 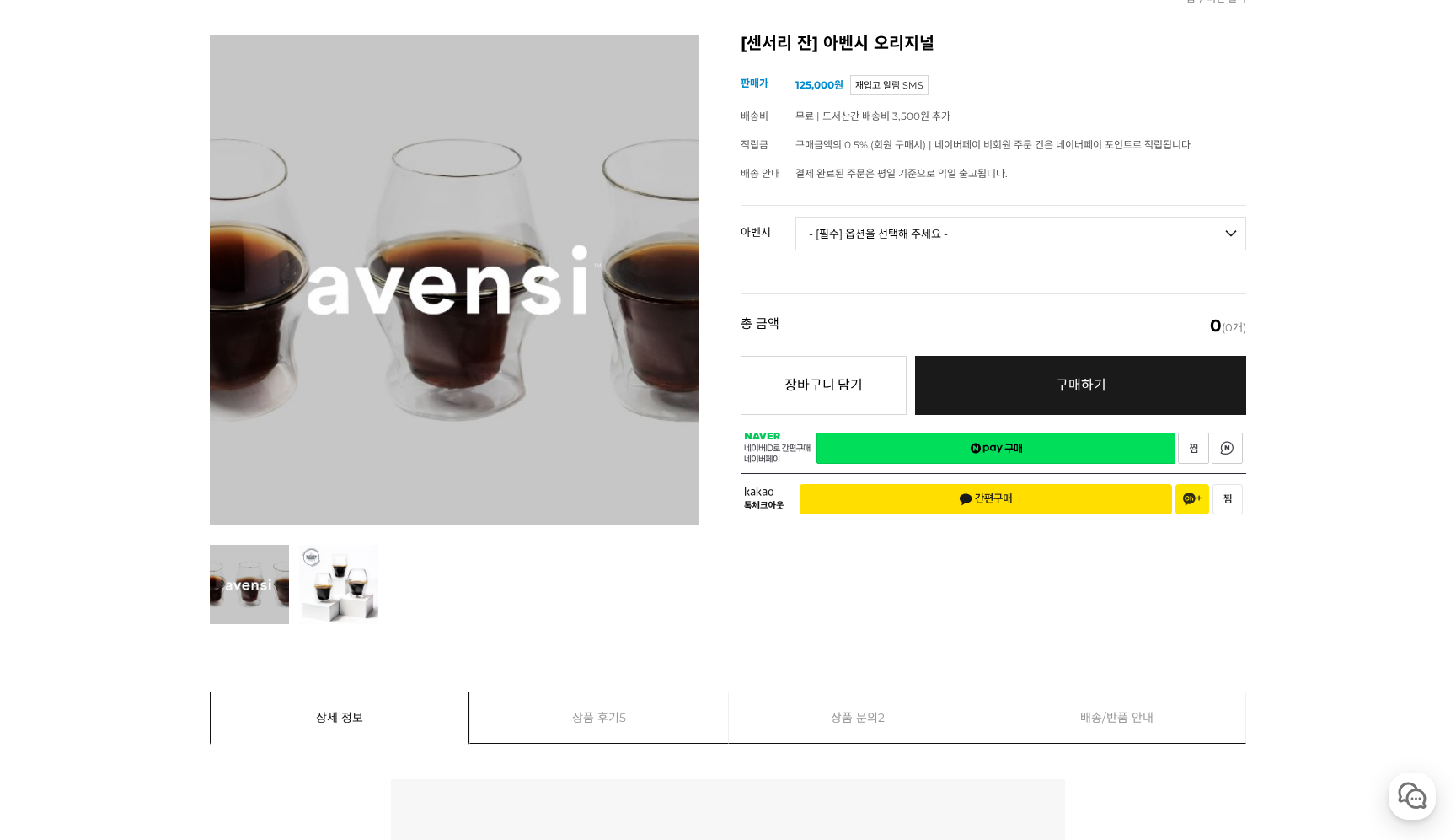 I want to click on img: 아벤시 잔 3종 세트, so click(x=454, y=280).